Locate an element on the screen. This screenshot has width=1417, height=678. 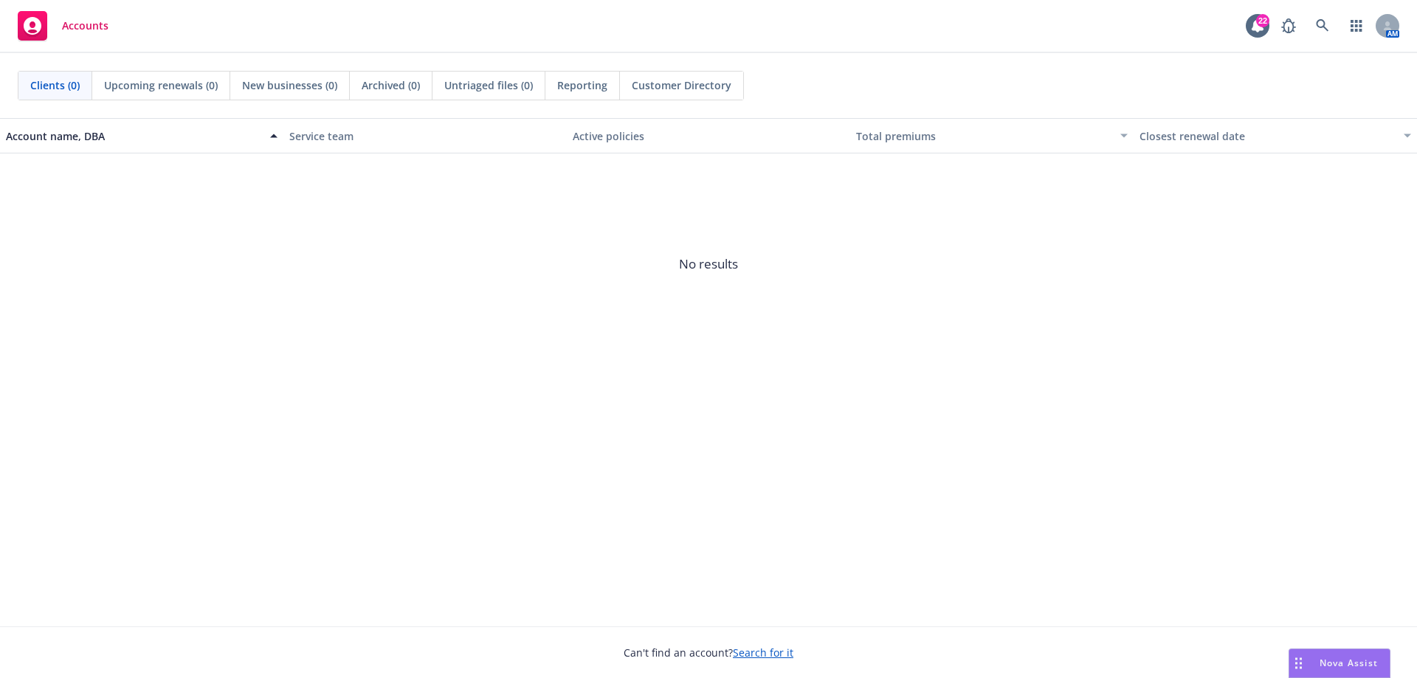
span: Nova Assist is located at coordinates (1349, 663).